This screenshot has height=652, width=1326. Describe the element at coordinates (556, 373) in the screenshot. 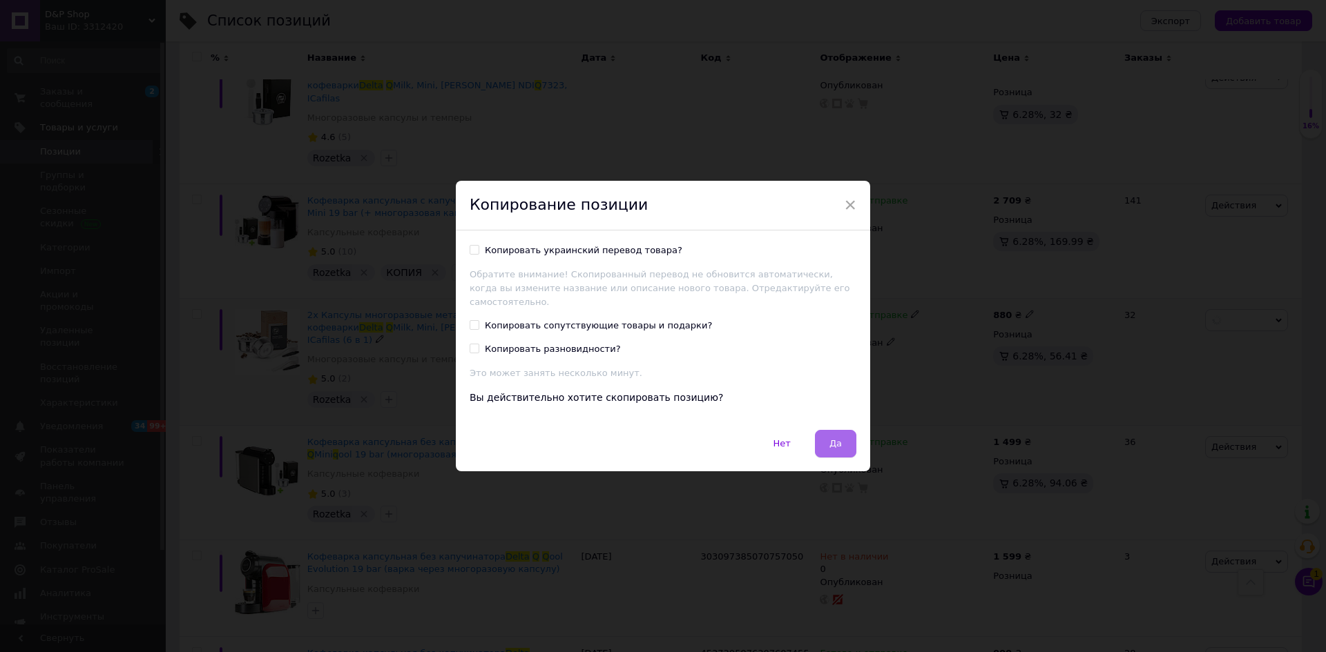

I see `span: Это может занять несколько минут.` at that location.